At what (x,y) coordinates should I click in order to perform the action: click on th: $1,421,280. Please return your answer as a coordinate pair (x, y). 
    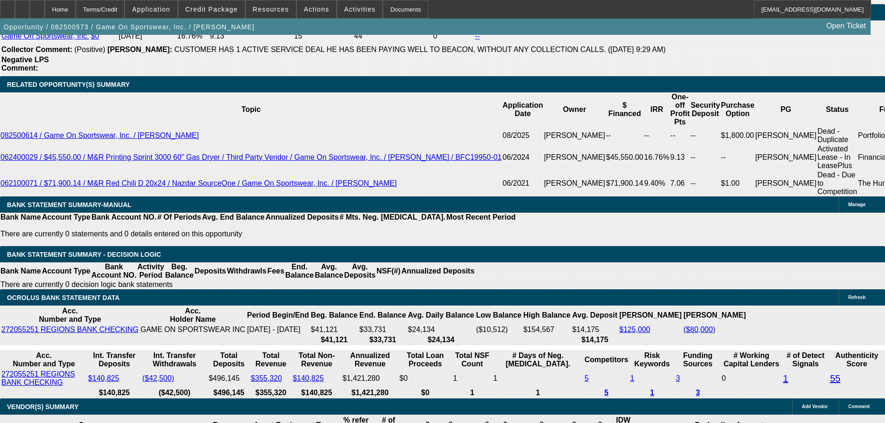
    Looking at the image, I should click on (370, 393).